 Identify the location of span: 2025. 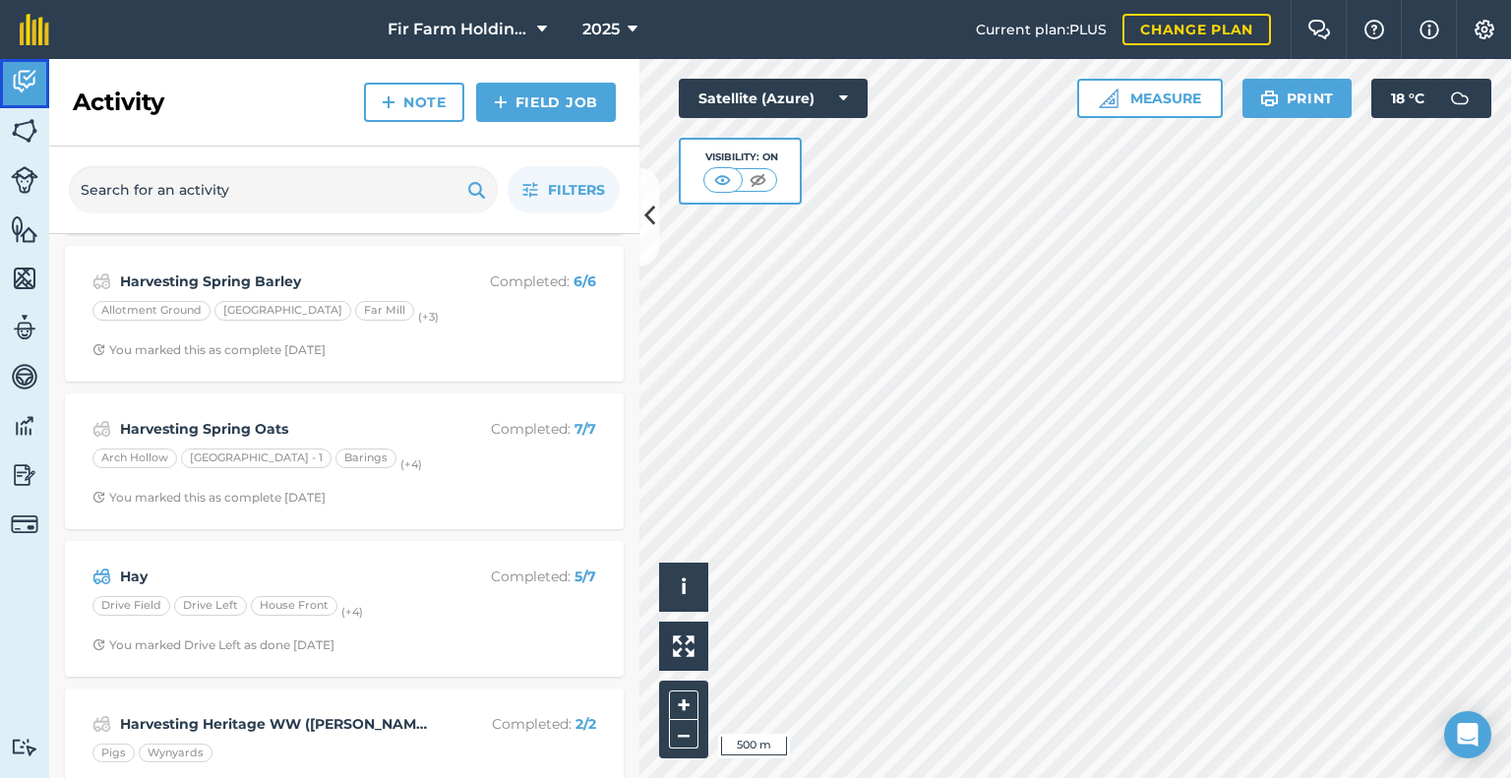
(601, 30).